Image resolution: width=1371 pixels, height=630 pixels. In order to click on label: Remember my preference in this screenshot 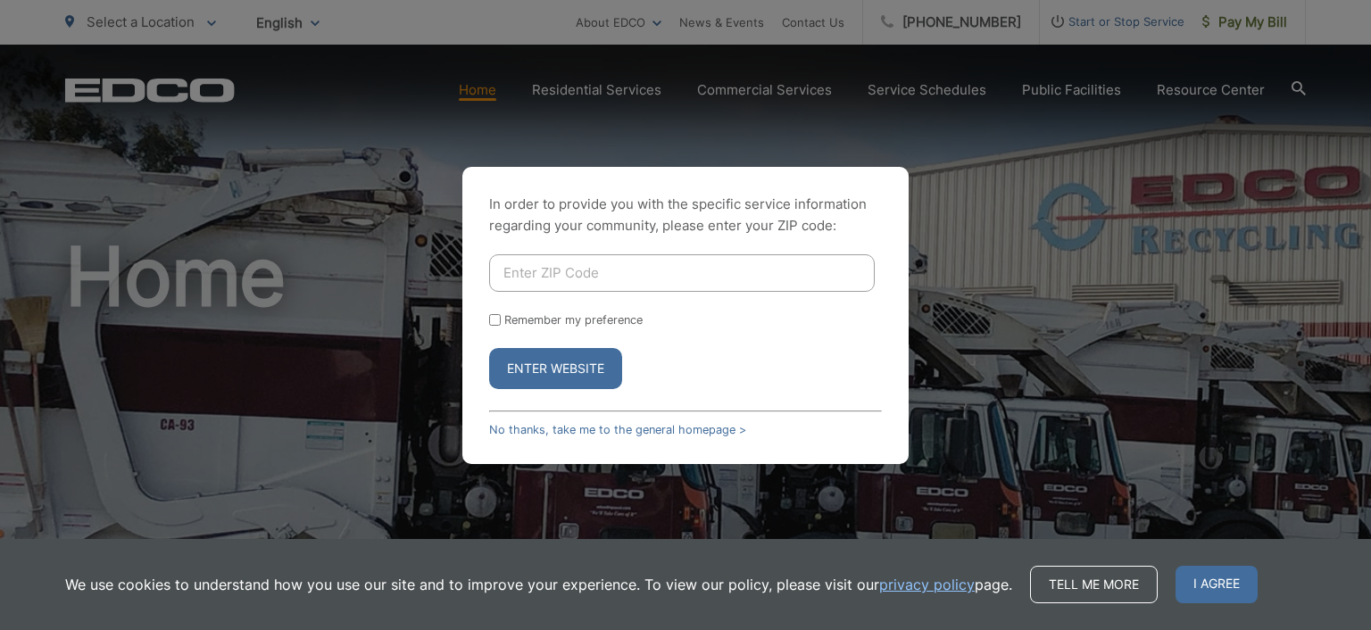, I will do `click(573, 320)`.